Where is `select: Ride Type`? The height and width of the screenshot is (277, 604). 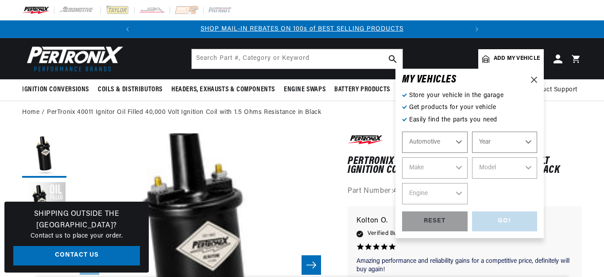
select: Ride Type is located at coordinates (435, 142).